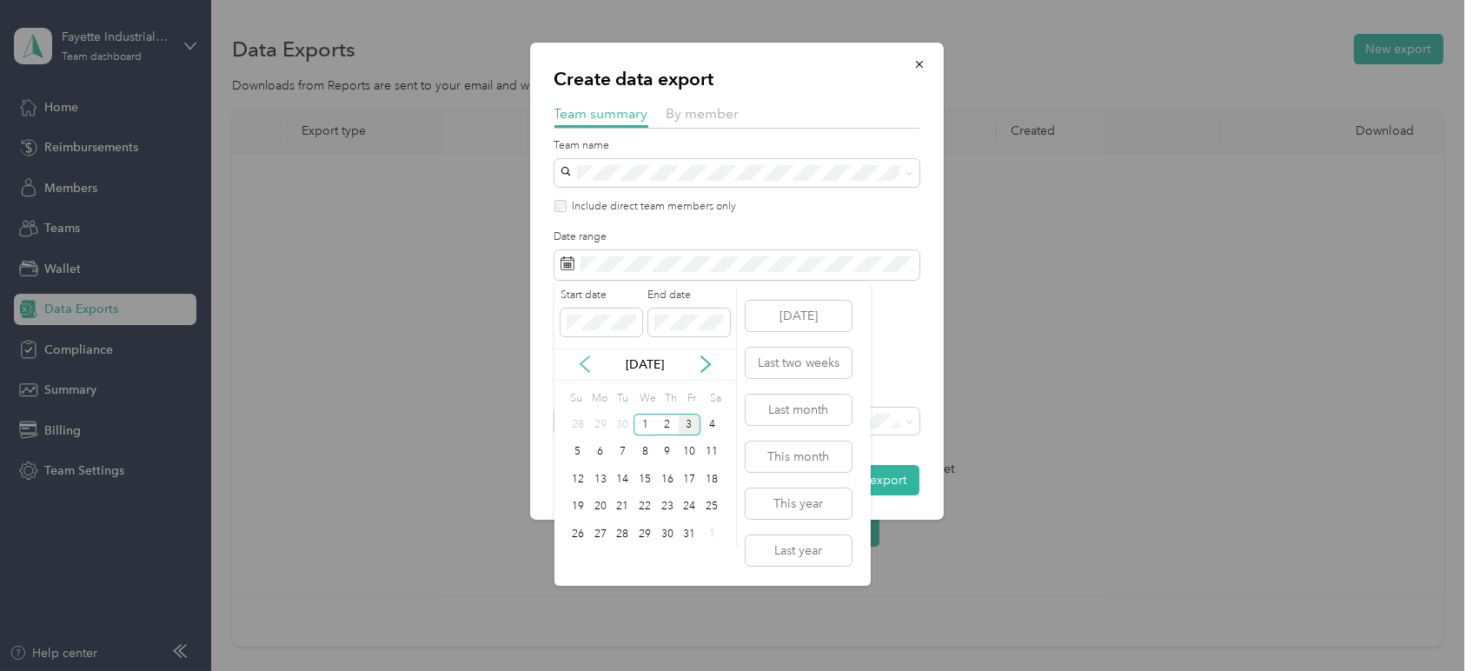 Image resolution: width=1473 pixels, height=671 pixels. What do you see at coordinates (600, 507) in the screenshot?
I see `div: 20` at bounding box center [600, 507].